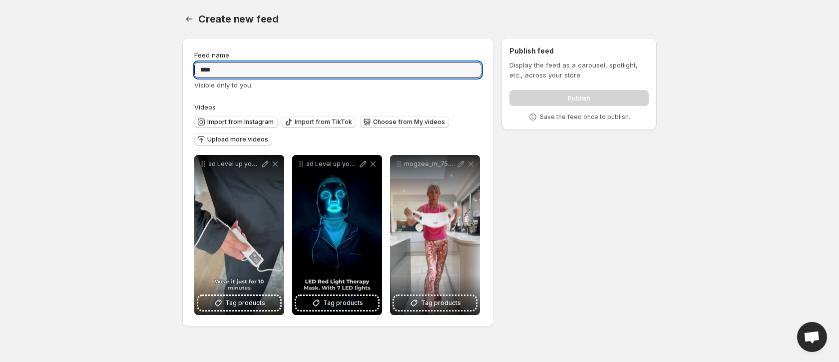 The height and width of the screenshot is (362, 839). What do you see at coordinates (319, 122) in the screenshot?
I see `button: Import from TikTok` at bounding box center [319, 122].